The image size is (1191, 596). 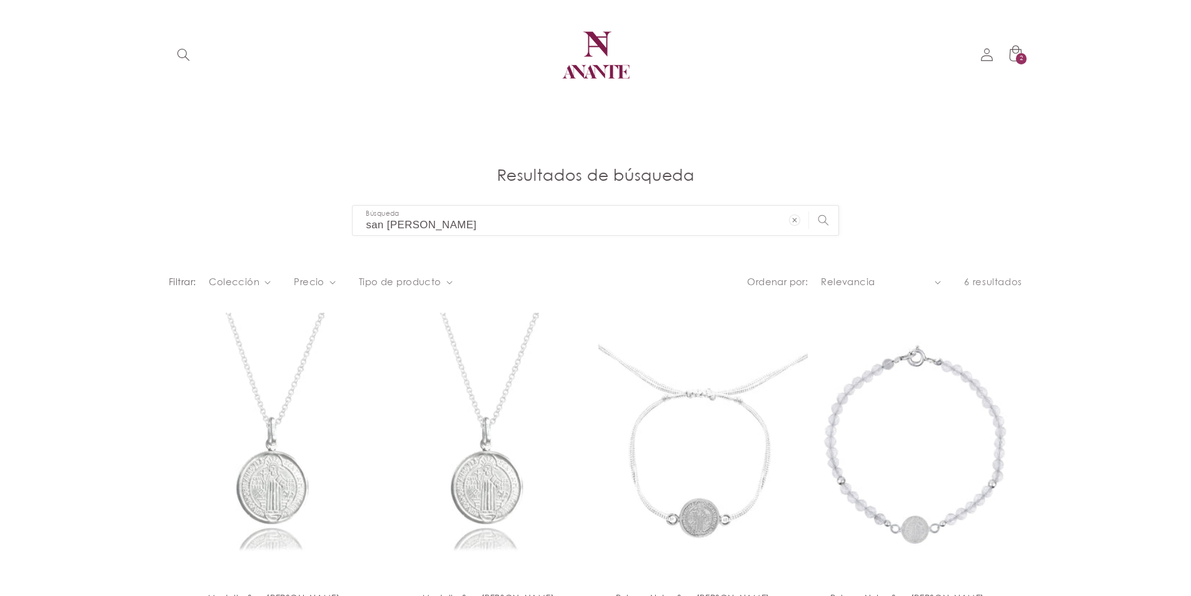 What do you see at coordinates (595, 220) in the screenshot?
I see `input: Búsqueda` at bounding box center [595, 220].